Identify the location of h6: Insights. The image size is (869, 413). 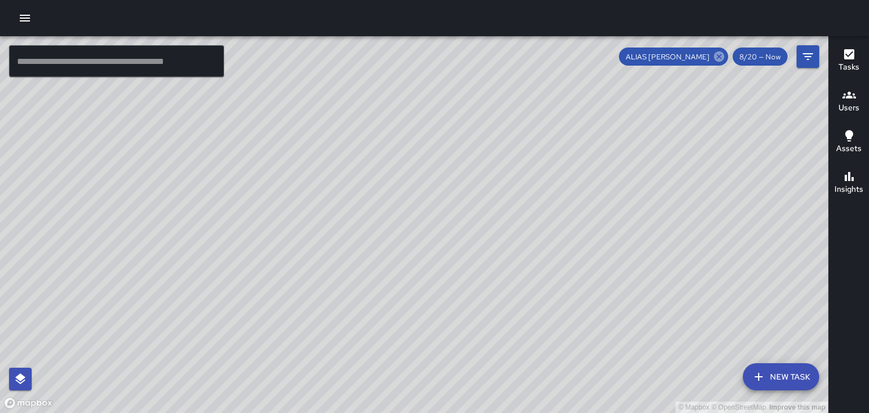
(849, 190).